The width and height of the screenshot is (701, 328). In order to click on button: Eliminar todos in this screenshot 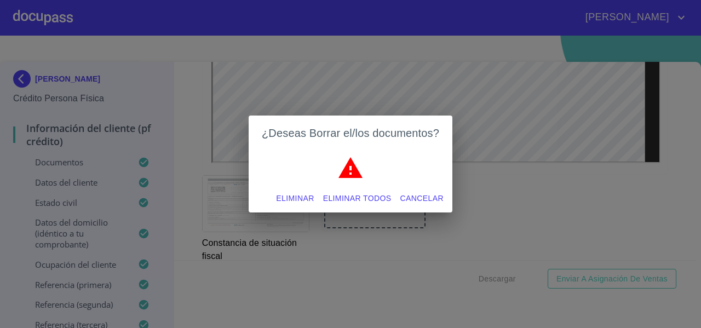, I will do `click(357, 198)`.